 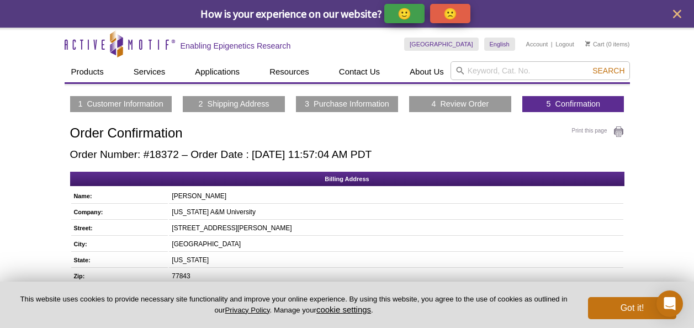 What do you see at coordinates (87, 72) in the screenshot?
I see `a: Products` at bounding box center [87, 72].